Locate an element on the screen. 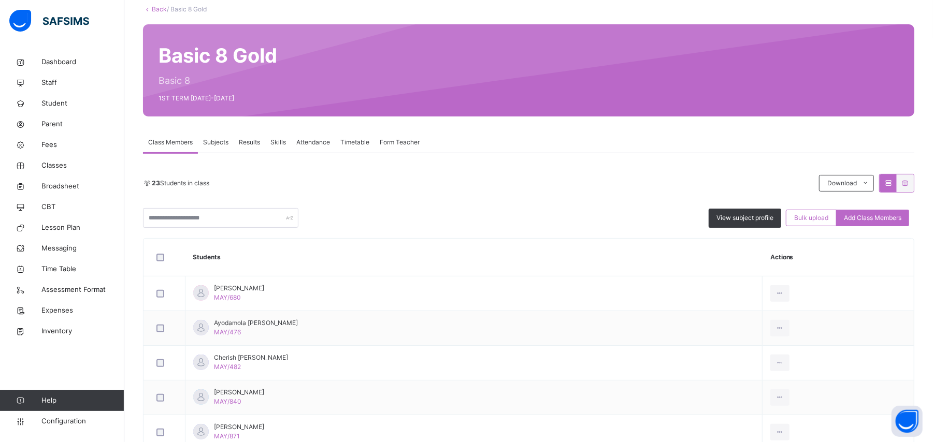 Image resolution: width=933 pixels, height=442 pixels. span: Form Teacher is located at coordinates (399, 142).